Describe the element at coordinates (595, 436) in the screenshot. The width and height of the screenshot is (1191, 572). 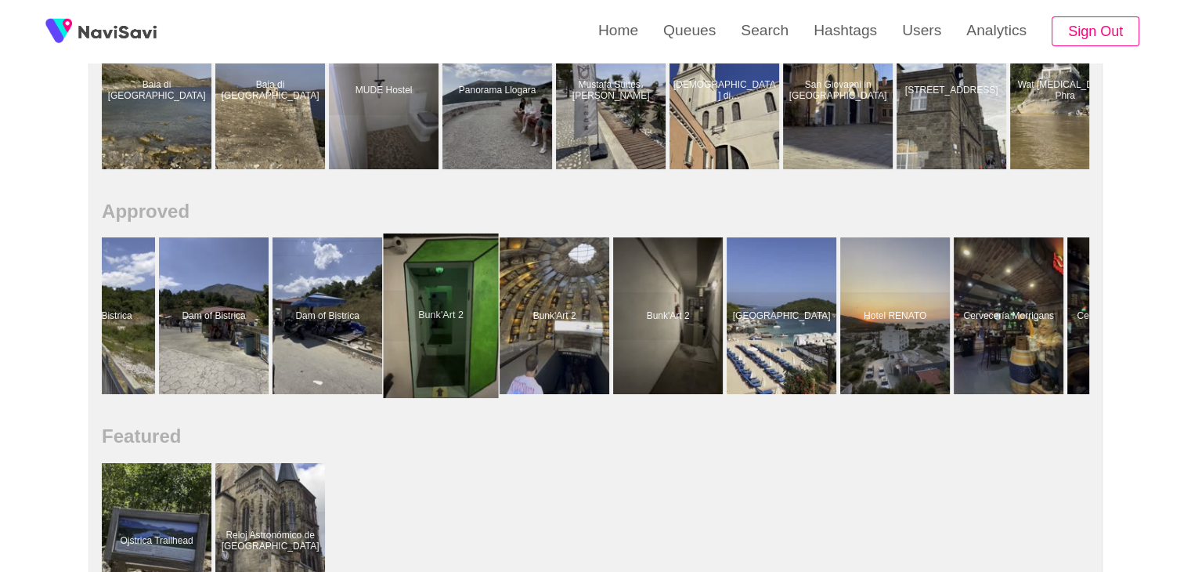
I see `h2: Featured` at that location.